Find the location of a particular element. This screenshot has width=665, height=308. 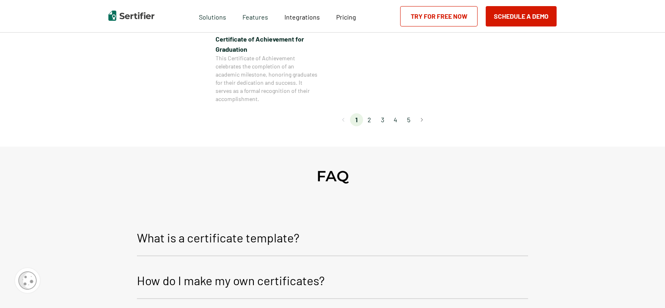

a: Pricing is located at coordinates (346, 16).